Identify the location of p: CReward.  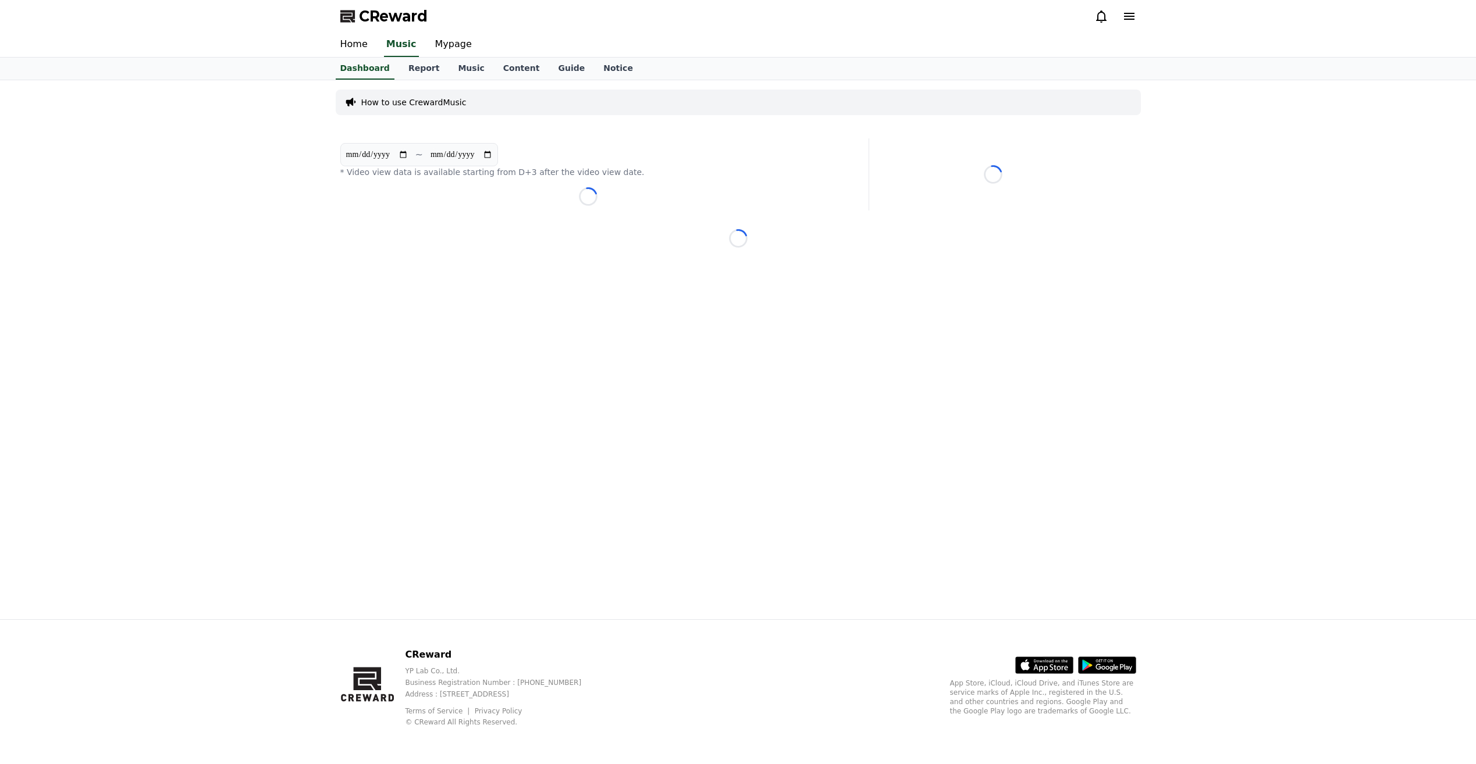
(502, 655).